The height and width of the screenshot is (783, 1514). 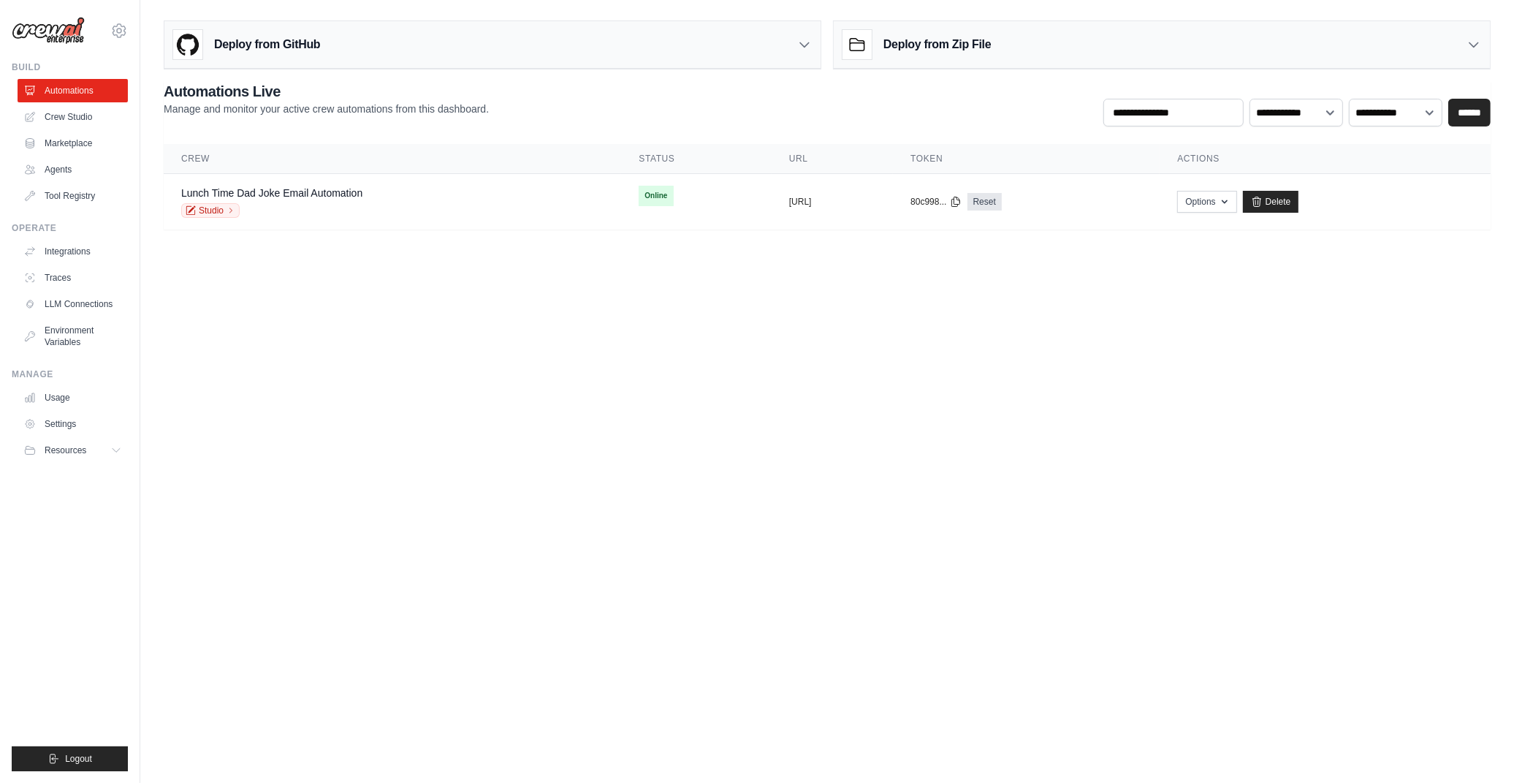 What do you see at coordinates (72, 398) in the screenshot?
I see `a: Usage` at bounding box center [72, 398].